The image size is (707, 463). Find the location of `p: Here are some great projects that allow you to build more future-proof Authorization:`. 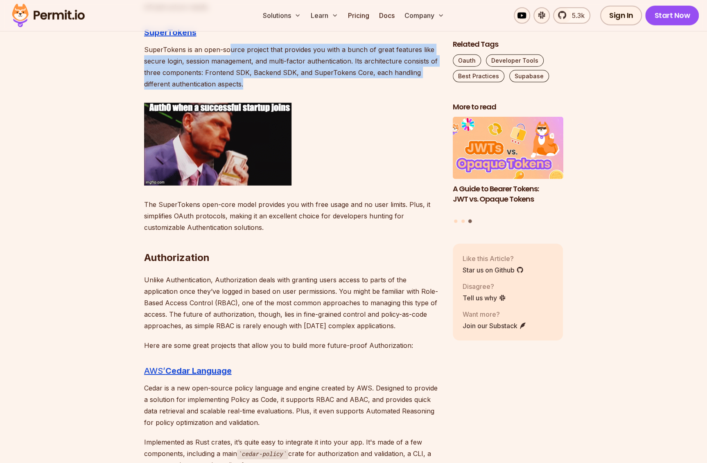

p: Here are some great projects that allow you to build more future-proof Authorization: is located at coordinates (292, 345).